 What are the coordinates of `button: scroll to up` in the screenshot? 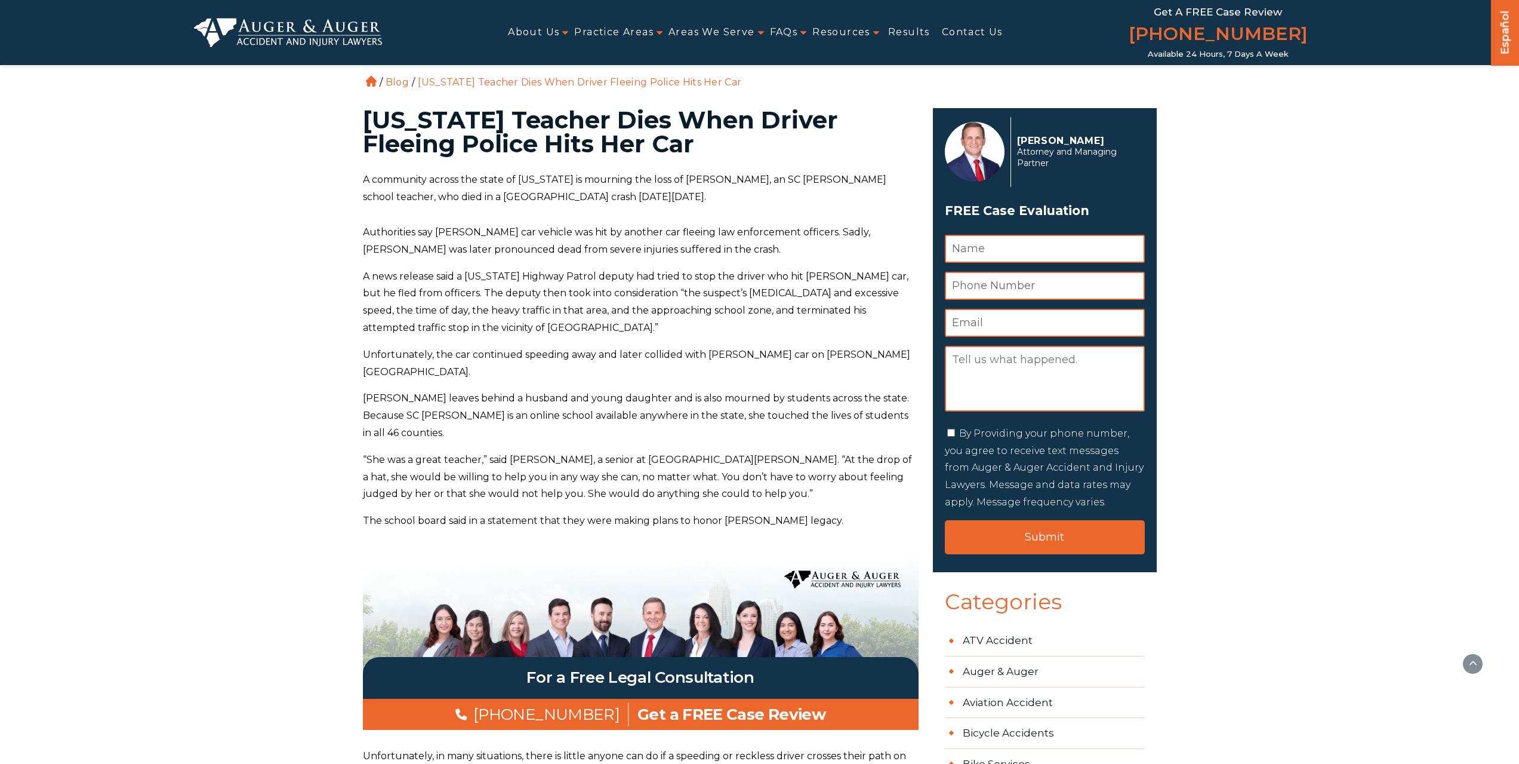 It's located at (1473, 663).